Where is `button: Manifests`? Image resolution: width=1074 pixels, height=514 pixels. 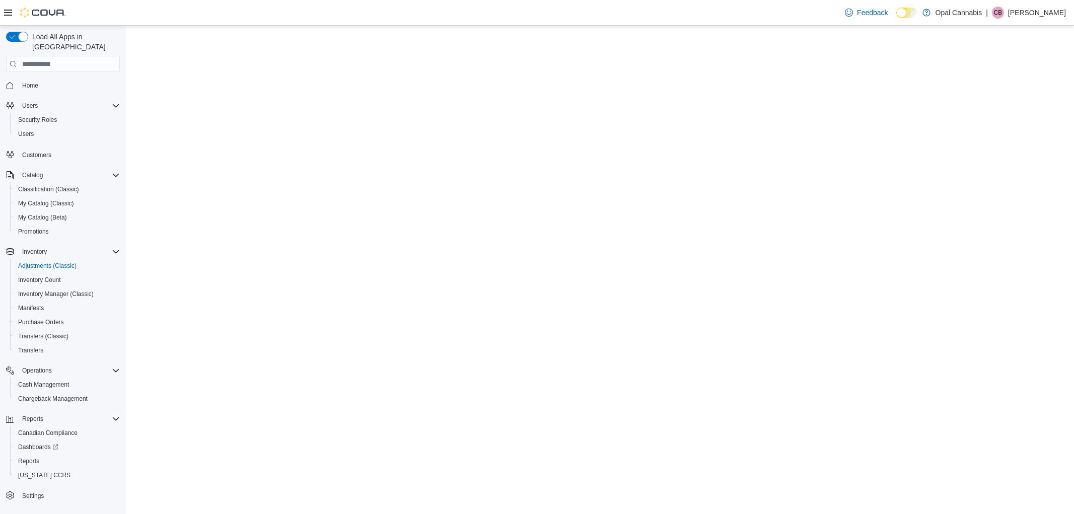
button: Manifests is located at coordinates (67, 308).